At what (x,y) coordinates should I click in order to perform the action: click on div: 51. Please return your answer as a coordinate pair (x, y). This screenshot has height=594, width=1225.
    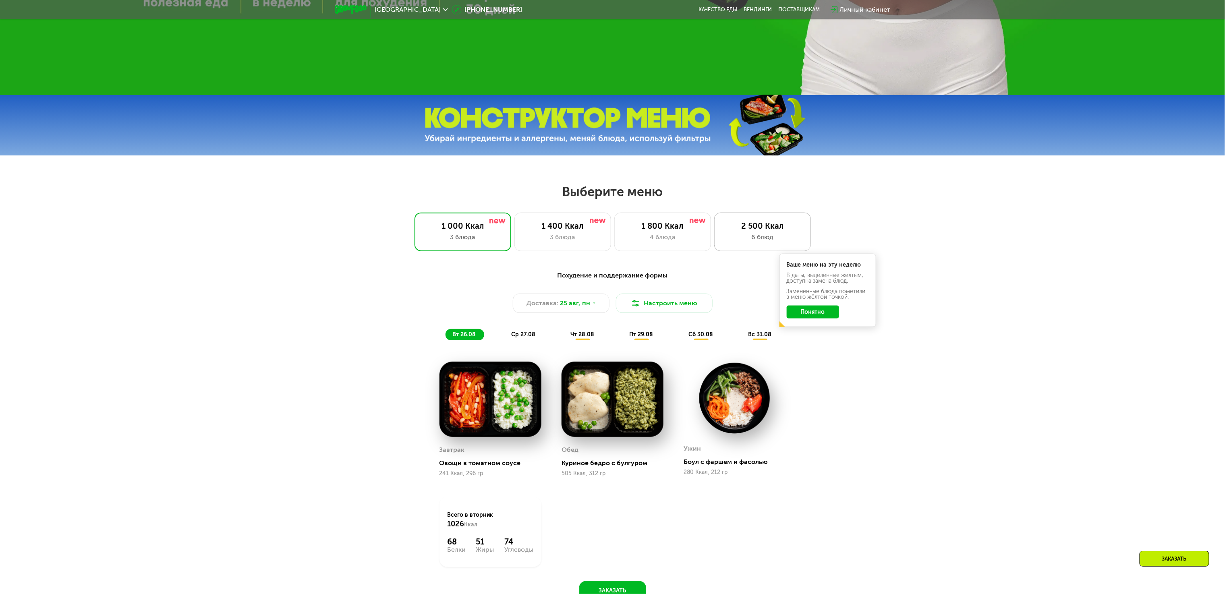
    Looking at the image, I should click on (485, 542).